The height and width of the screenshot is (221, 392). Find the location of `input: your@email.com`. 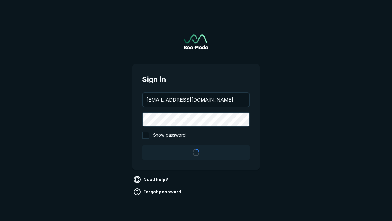

input: your@email.com is located at coordinates (196, 100).